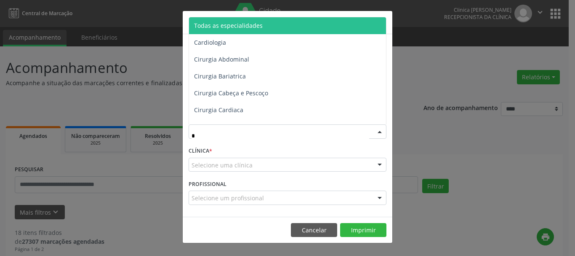  I want to click on span: Todas as especialidades, so click(228, 25).